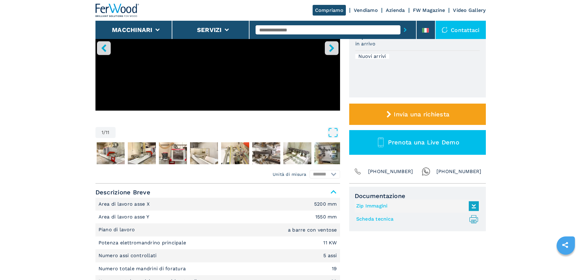 The image size is (581, 280). I want to click on img: Contattaci, so click(445, 30).